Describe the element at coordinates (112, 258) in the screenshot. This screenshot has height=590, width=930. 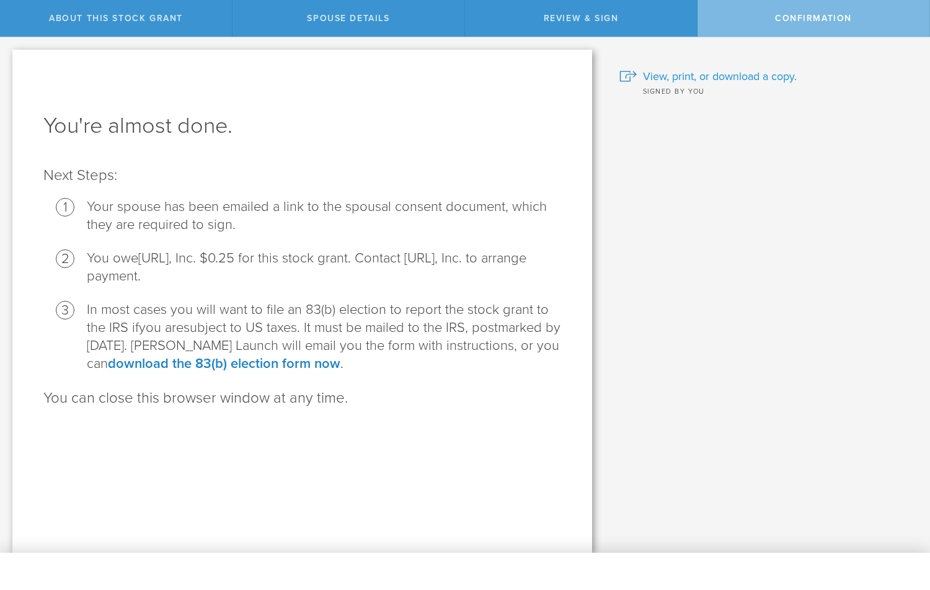
I see `span: You owe` at that location.